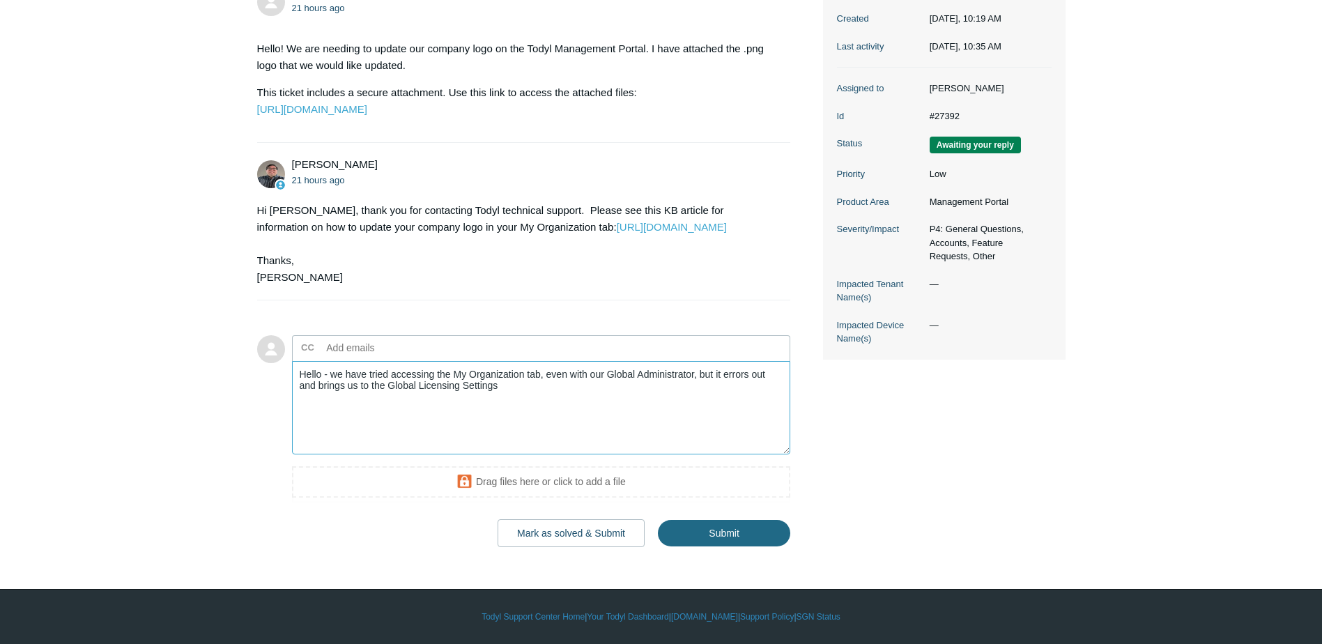 Image resolution: width=1322 pixels, height=644 pixels. I want to click on a: Support Policy, so click(766, 617).